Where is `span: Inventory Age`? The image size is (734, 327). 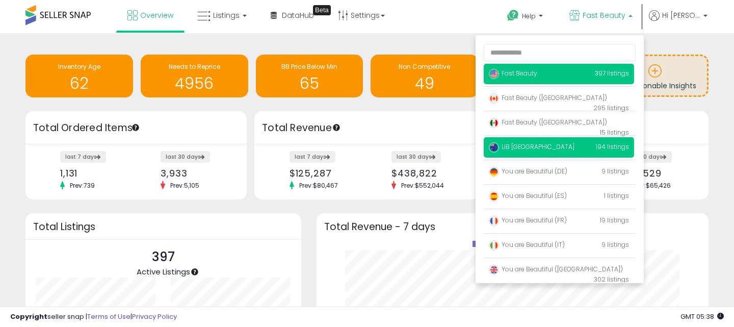 span: Inventory Age is located at coordinates (79, 66).